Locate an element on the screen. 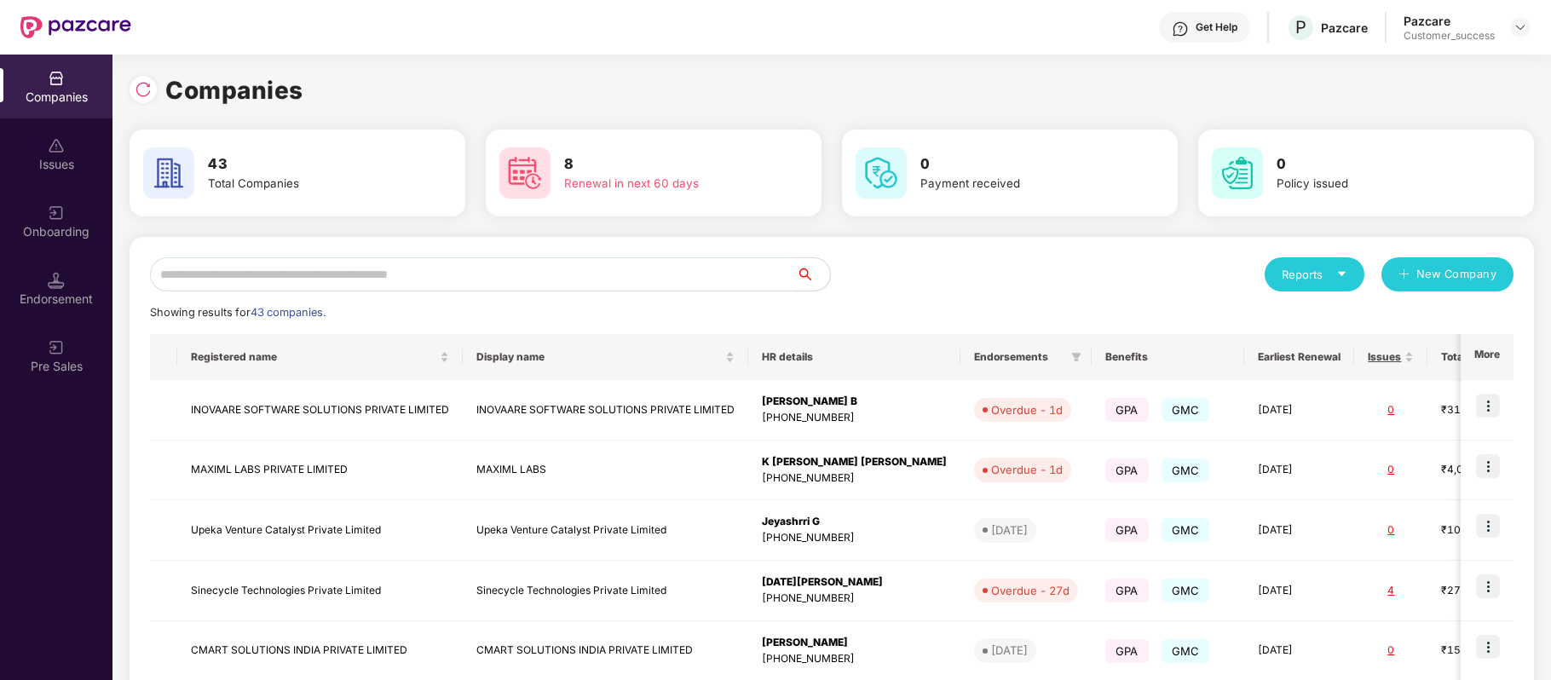 The height and width of the screenshot is (680, 1551). th: HR details is located at coordinates (854, 357).